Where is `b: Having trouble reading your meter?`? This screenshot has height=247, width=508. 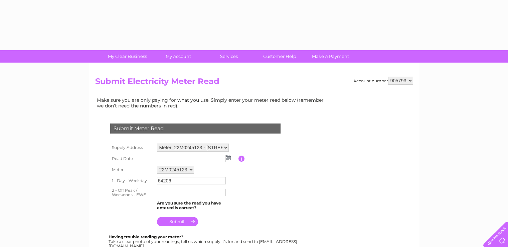
b: Having trouble reading your meter? is located at coordinates (146, 236).